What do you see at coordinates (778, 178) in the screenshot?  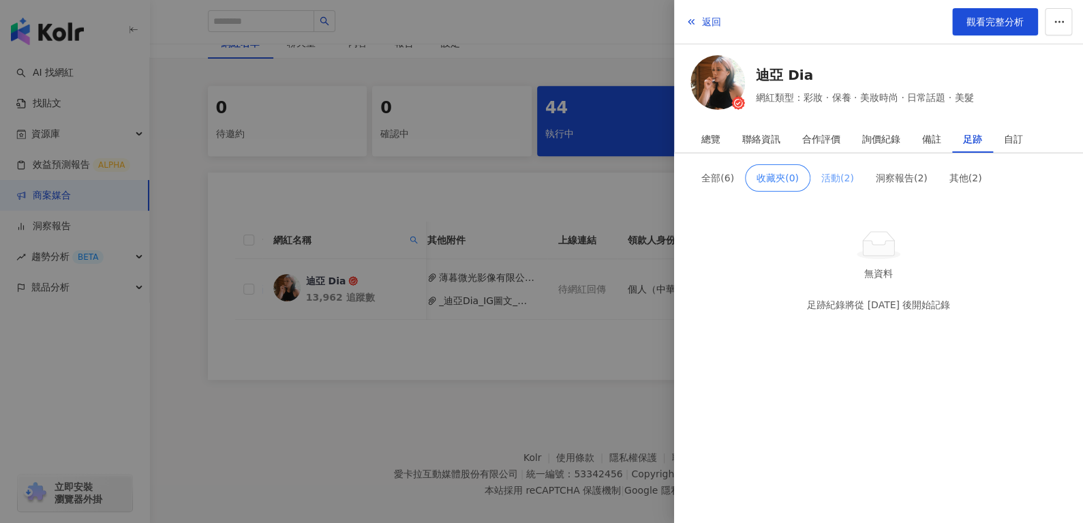 I see `span: 收藏夾 ( 0 )` at bounding box center [778, 178].